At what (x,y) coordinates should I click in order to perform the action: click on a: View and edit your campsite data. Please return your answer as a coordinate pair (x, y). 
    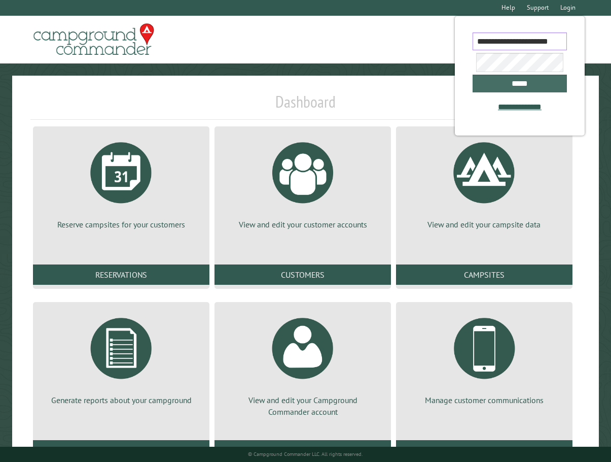
    Looking at the image, I should click on (485, 182).